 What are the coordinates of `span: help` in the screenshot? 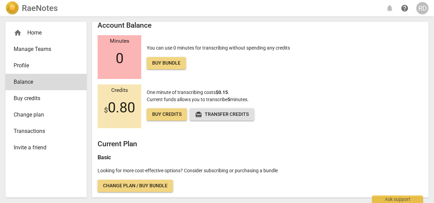 It's located at (405, 8).